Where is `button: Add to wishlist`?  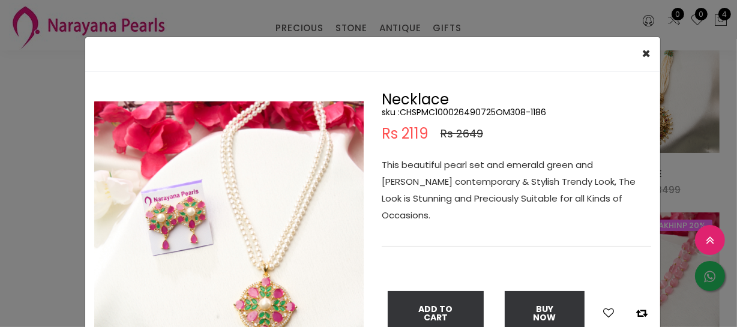 button: Add to wishlist is located at coordinates (609, 313).